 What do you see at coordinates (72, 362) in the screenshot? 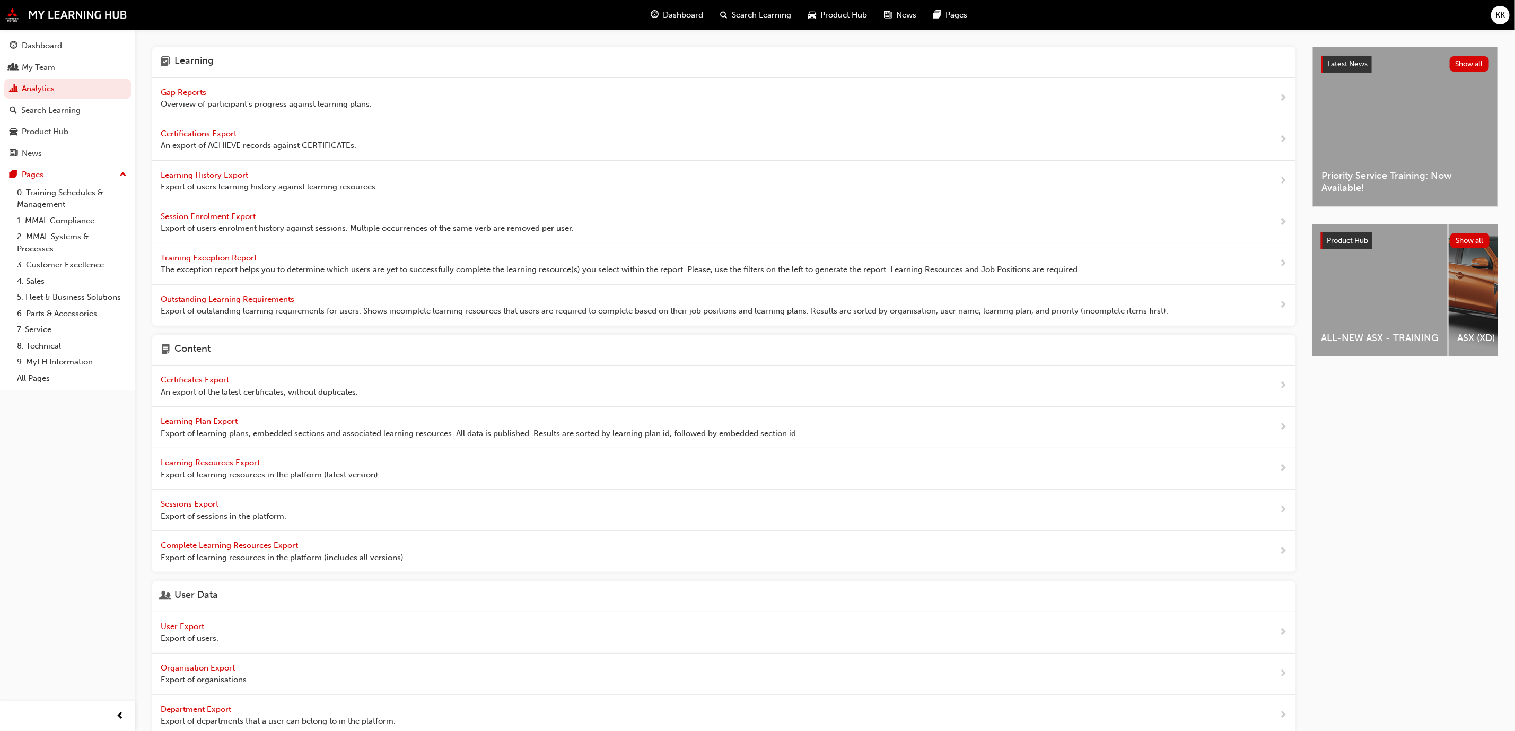
I see `a: 9. MyLH Information` at bounding box center [72, 362].